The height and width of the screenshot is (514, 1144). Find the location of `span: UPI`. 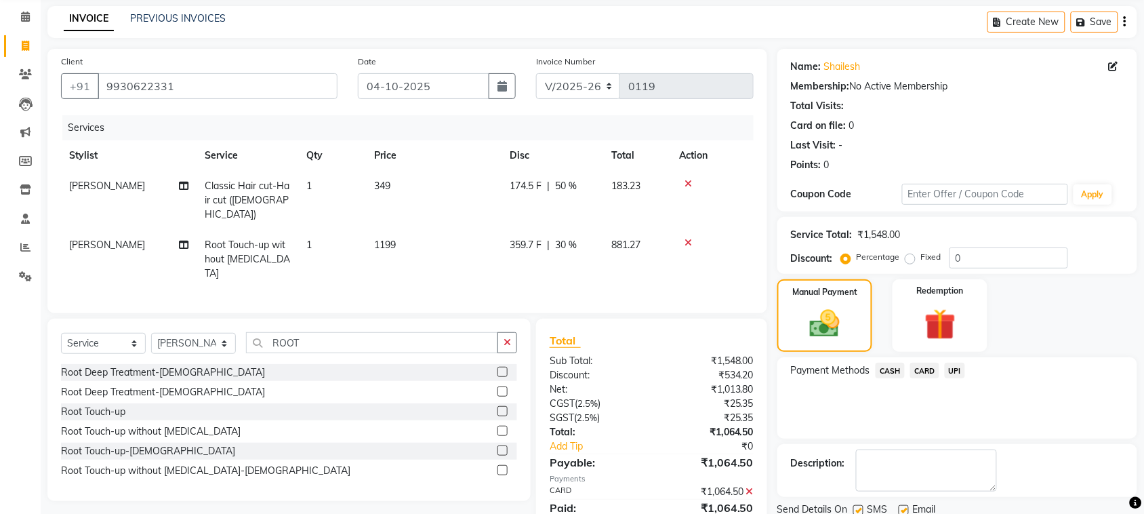

span: UPI is located at coordinates (955, 370).